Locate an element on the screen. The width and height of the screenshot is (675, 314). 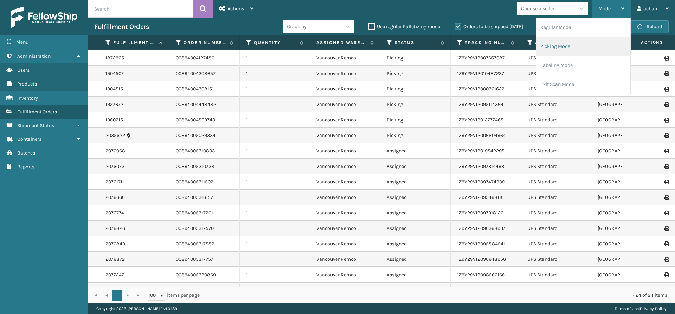
a: 2077247 is located at coordinates (115, 275).